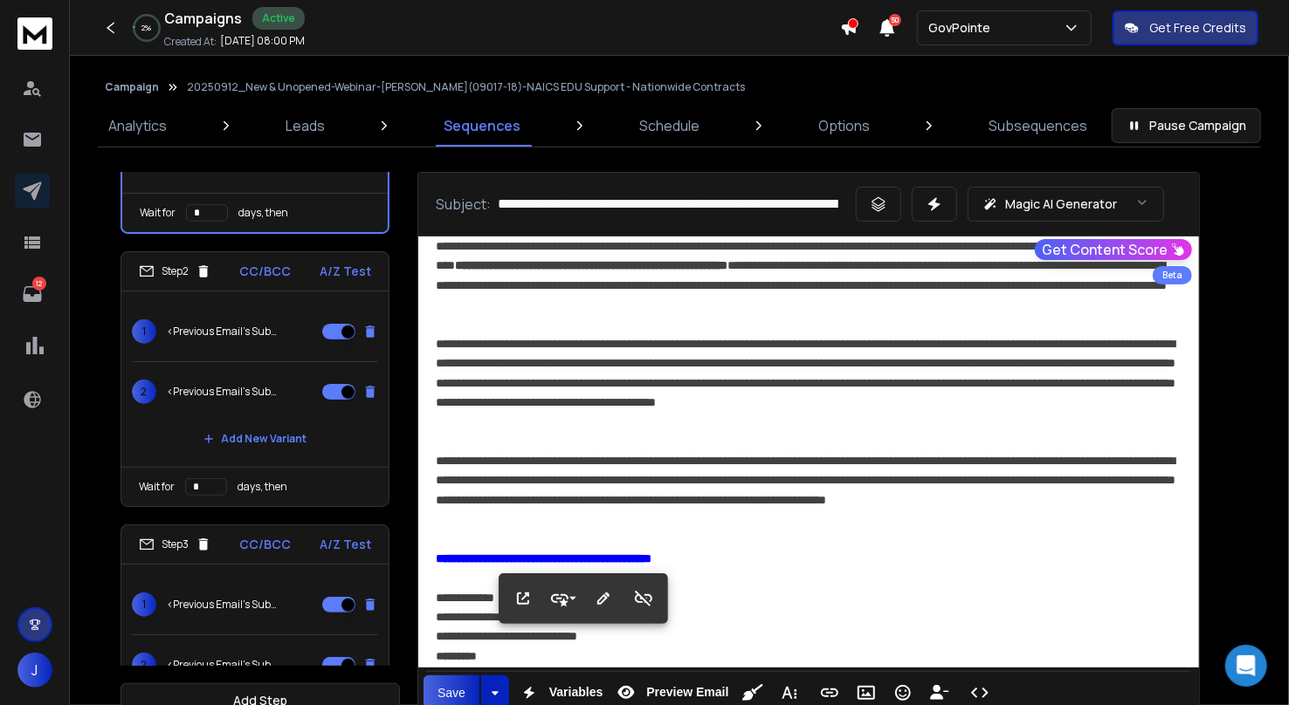 The height and width of the screenshot is (705, 1289). What do you see at coordinates (643, 599) in the screenshot?
I see `button: Unlink` at bounding box center [643, 599].